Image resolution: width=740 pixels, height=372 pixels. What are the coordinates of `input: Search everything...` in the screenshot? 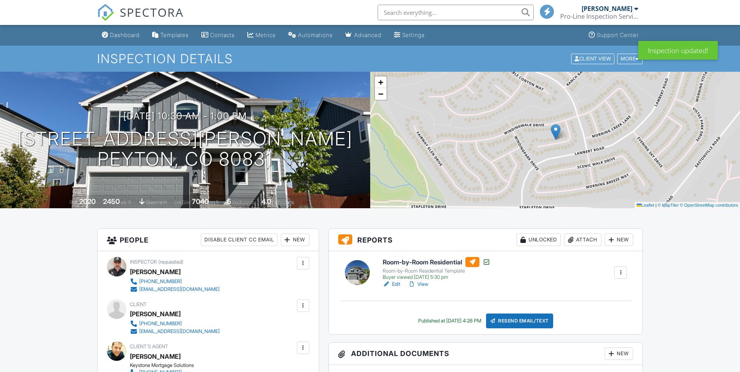 It's located at (456, 12).